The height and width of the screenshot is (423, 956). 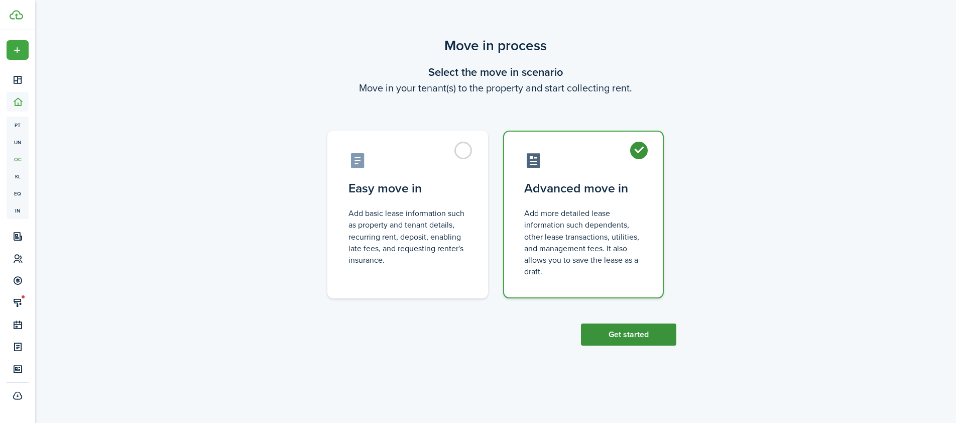 I want to click on a: pt, so click(x=18, y=125).